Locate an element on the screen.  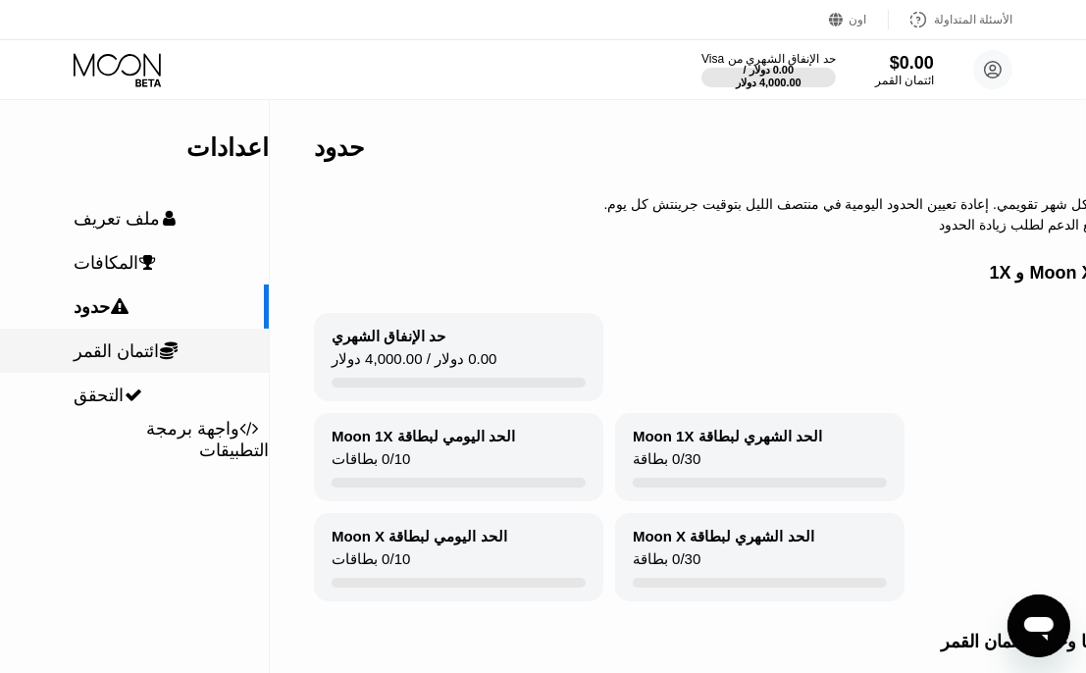
div: $0.00ائتمان القمر is located at coordinates (905, 70).